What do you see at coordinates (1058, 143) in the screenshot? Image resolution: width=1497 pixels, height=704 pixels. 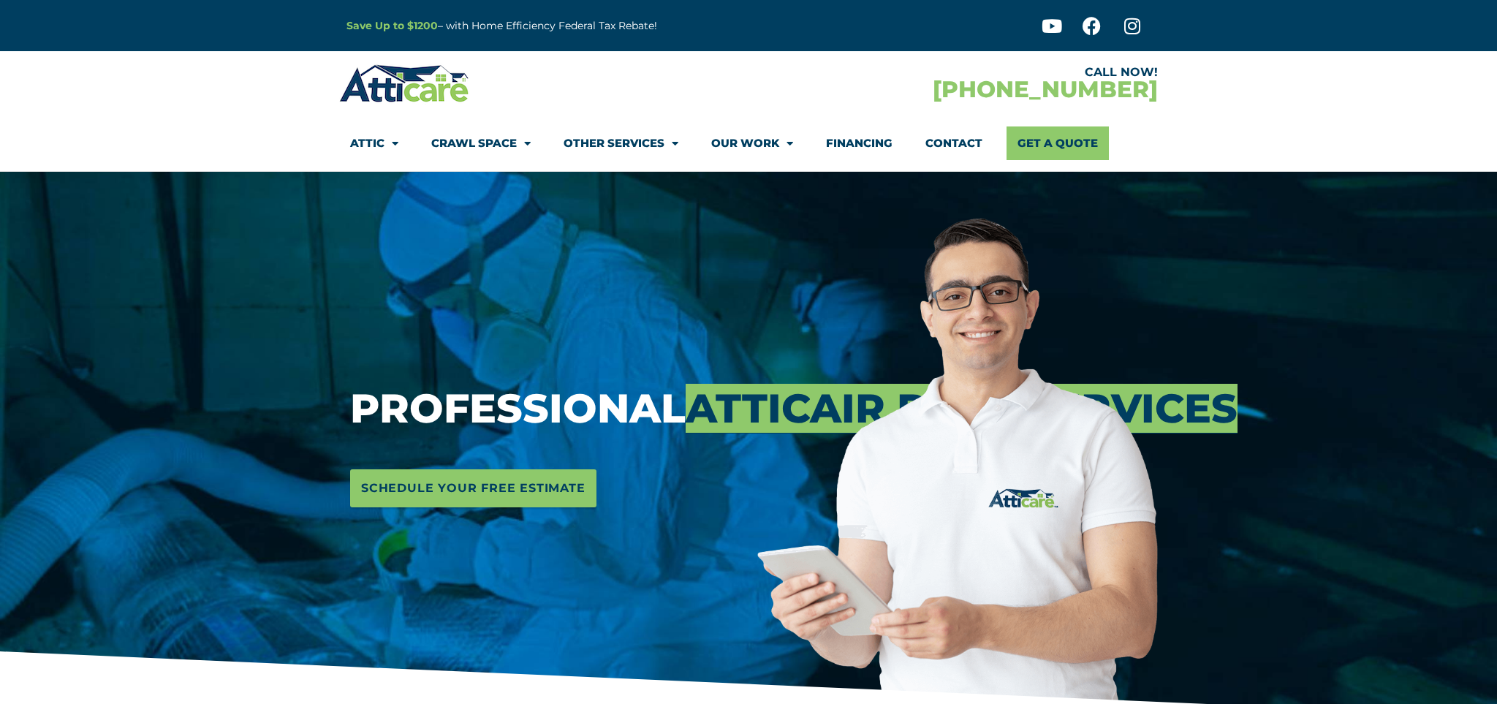 I see `a: Get A Quote` at bounding box center [1058, 143].